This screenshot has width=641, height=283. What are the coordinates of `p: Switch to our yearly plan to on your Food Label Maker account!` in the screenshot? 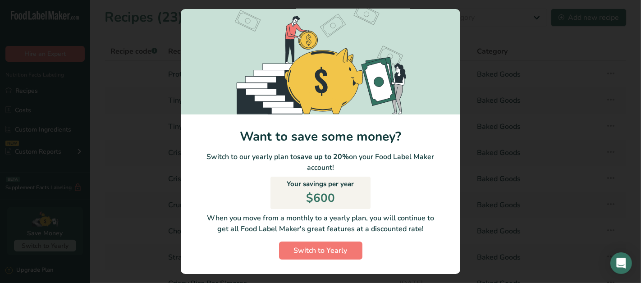 It's located at (320, 162).